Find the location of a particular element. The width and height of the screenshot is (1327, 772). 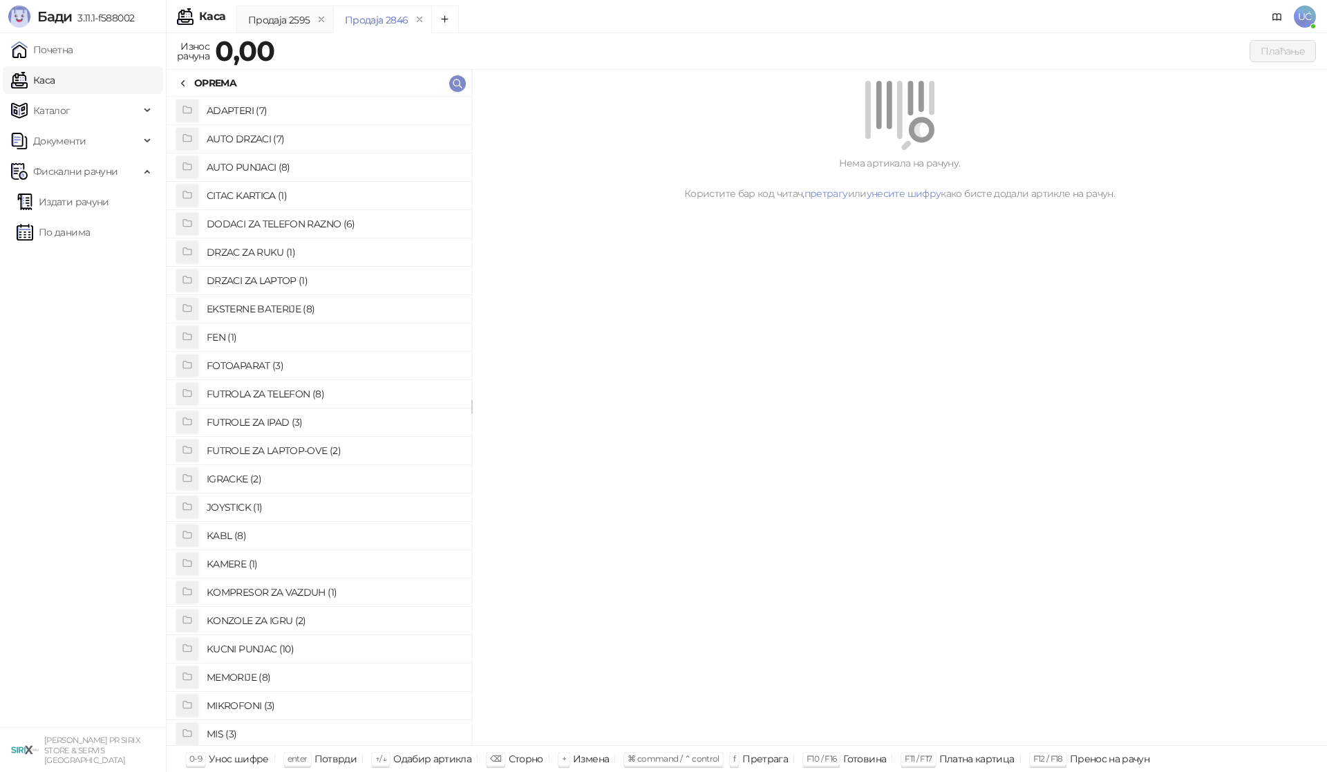

h4: DRZACI ZA LAPTOP (1) is located at coordinates (333, 281).